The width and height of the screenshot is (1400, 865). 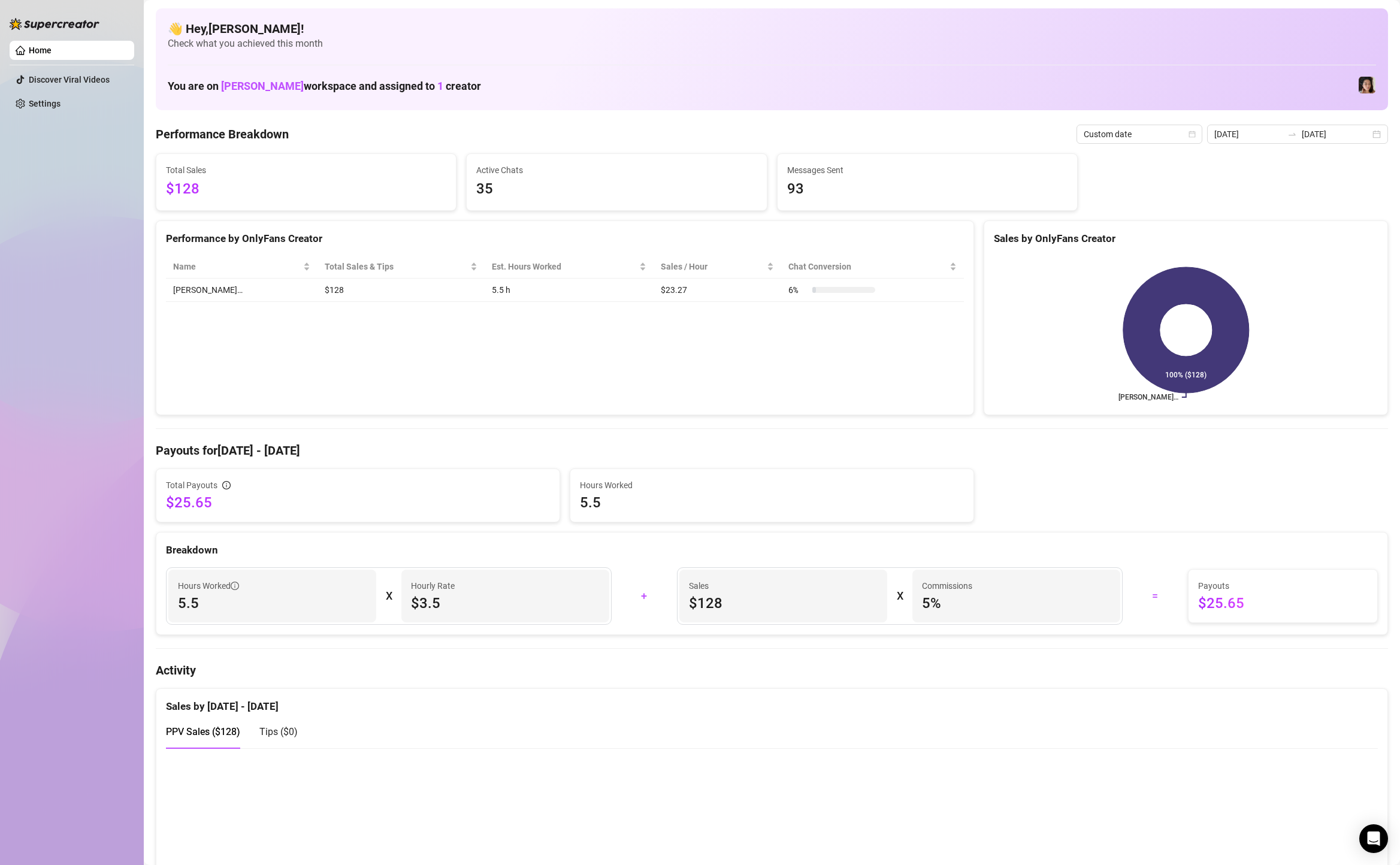 I want to click on article: Commissions, so click(x=947, y=586).